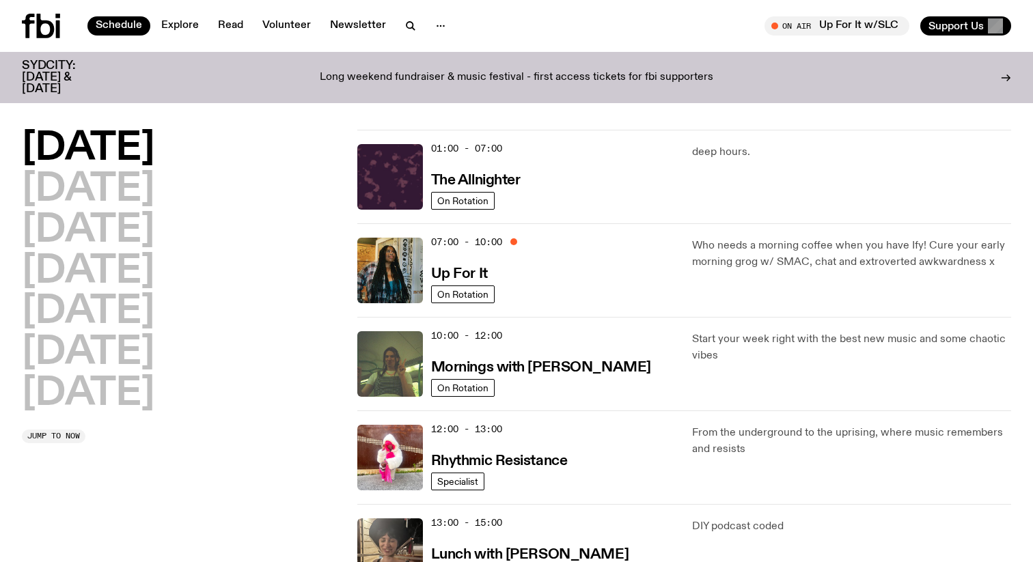 This screenshot has width=1033, height=562. I want to click on span: Jump to now, so click(53, 436).